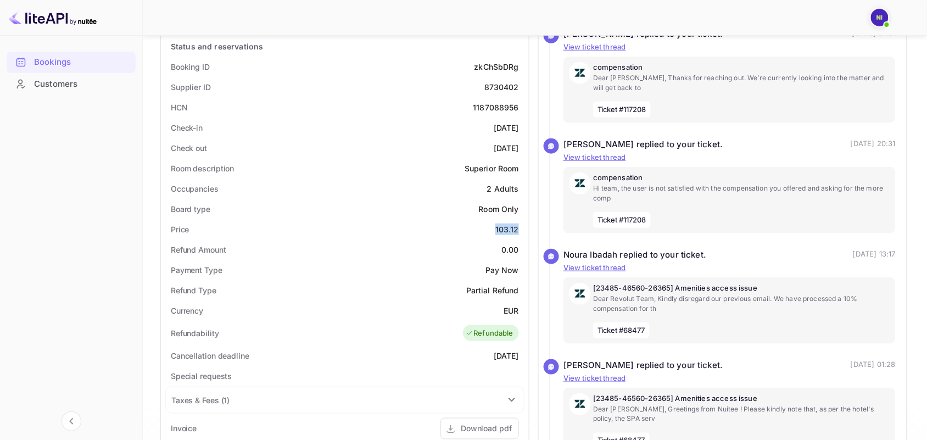  What do you see at coordinates (195, 333) in the screenshot?
I see `div: Refundability` at bounding box center [195, 333].